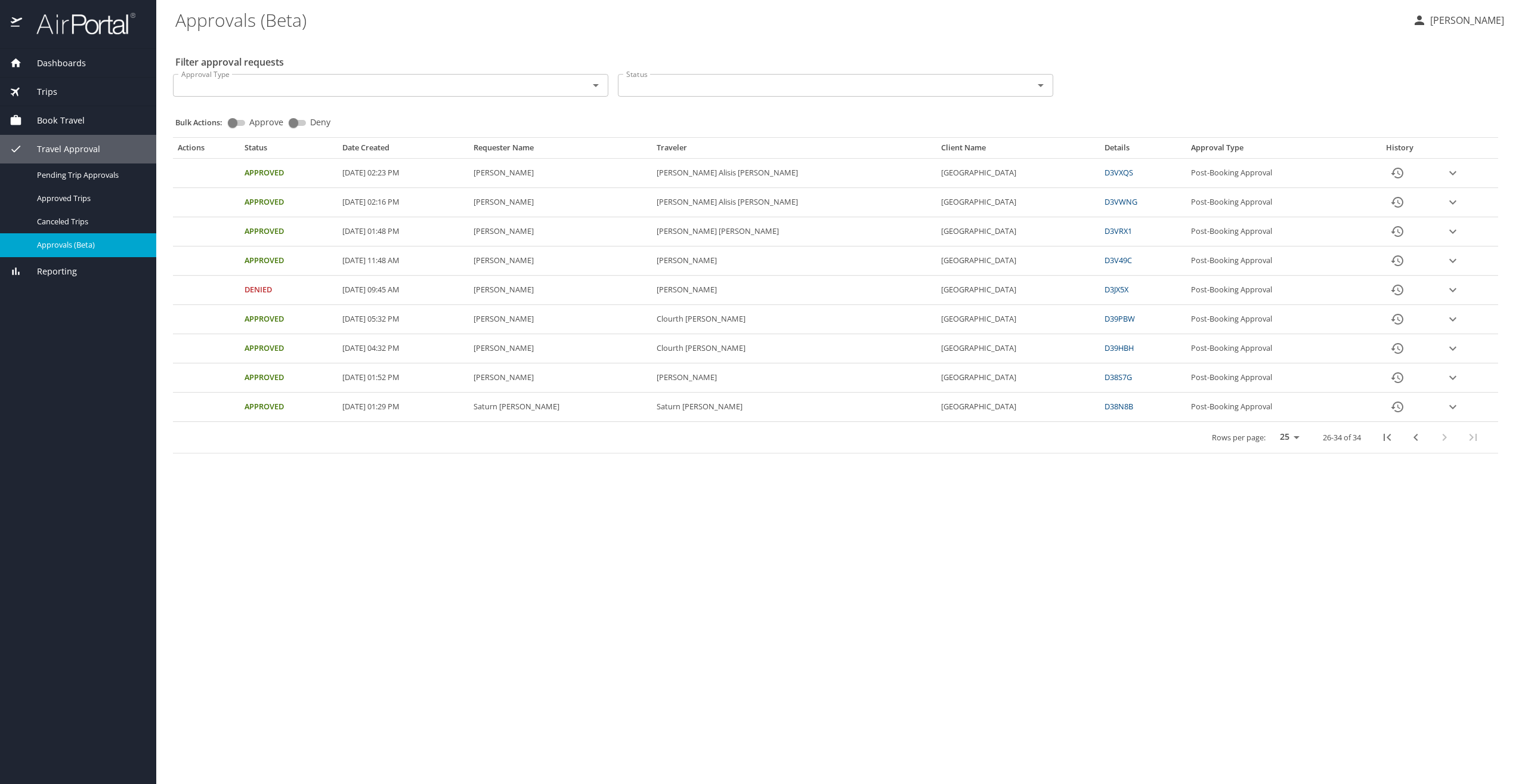  What do you see at coordinates (229, 62) in the screenshot?
I see `h2: Filter approval requests` at bounding box center [229, 62].